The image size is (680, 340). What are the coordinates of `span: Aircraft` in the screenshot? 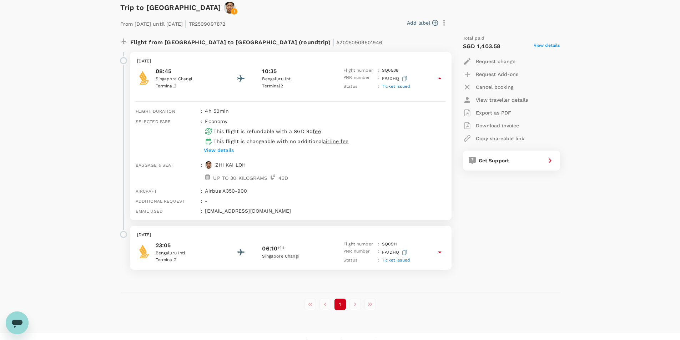 It's located at (146, 191).